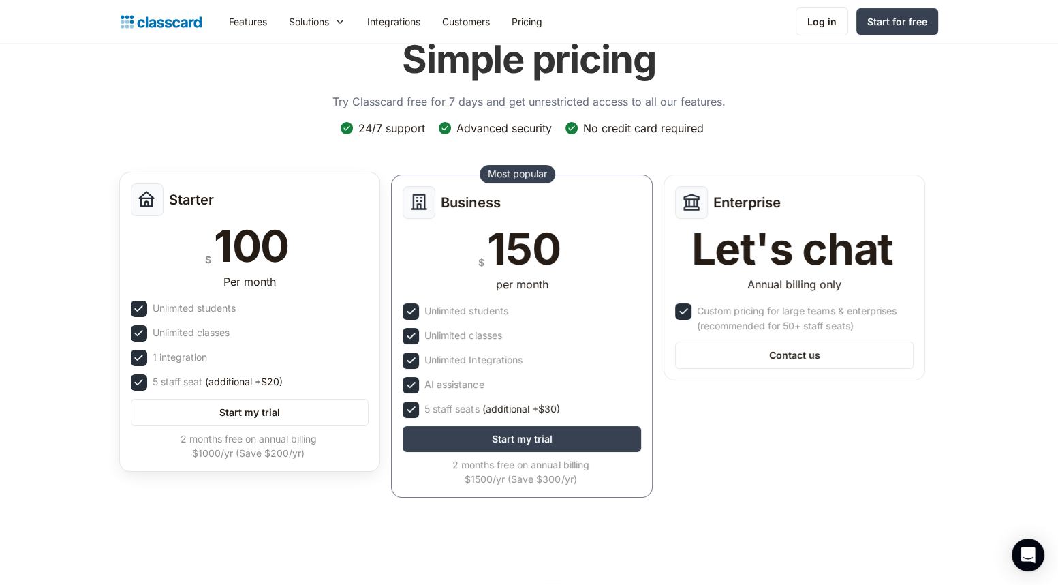 The width and height of the screenshot is (1058, 585). I want to click on a: Contact us, so click(795, 355).